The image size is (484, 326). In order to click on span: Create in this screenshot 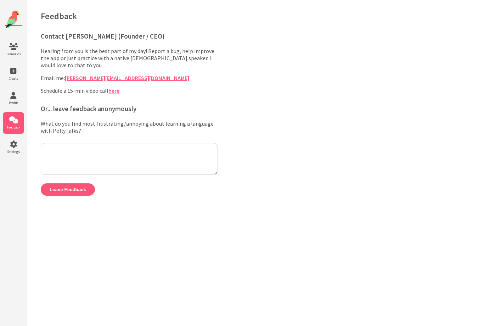, I will do `click(13, 78)`.